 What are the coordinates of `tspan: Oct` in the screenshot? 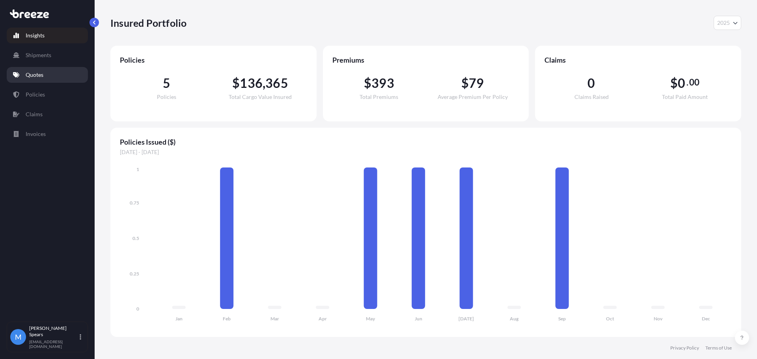 It's located at (610, 319).